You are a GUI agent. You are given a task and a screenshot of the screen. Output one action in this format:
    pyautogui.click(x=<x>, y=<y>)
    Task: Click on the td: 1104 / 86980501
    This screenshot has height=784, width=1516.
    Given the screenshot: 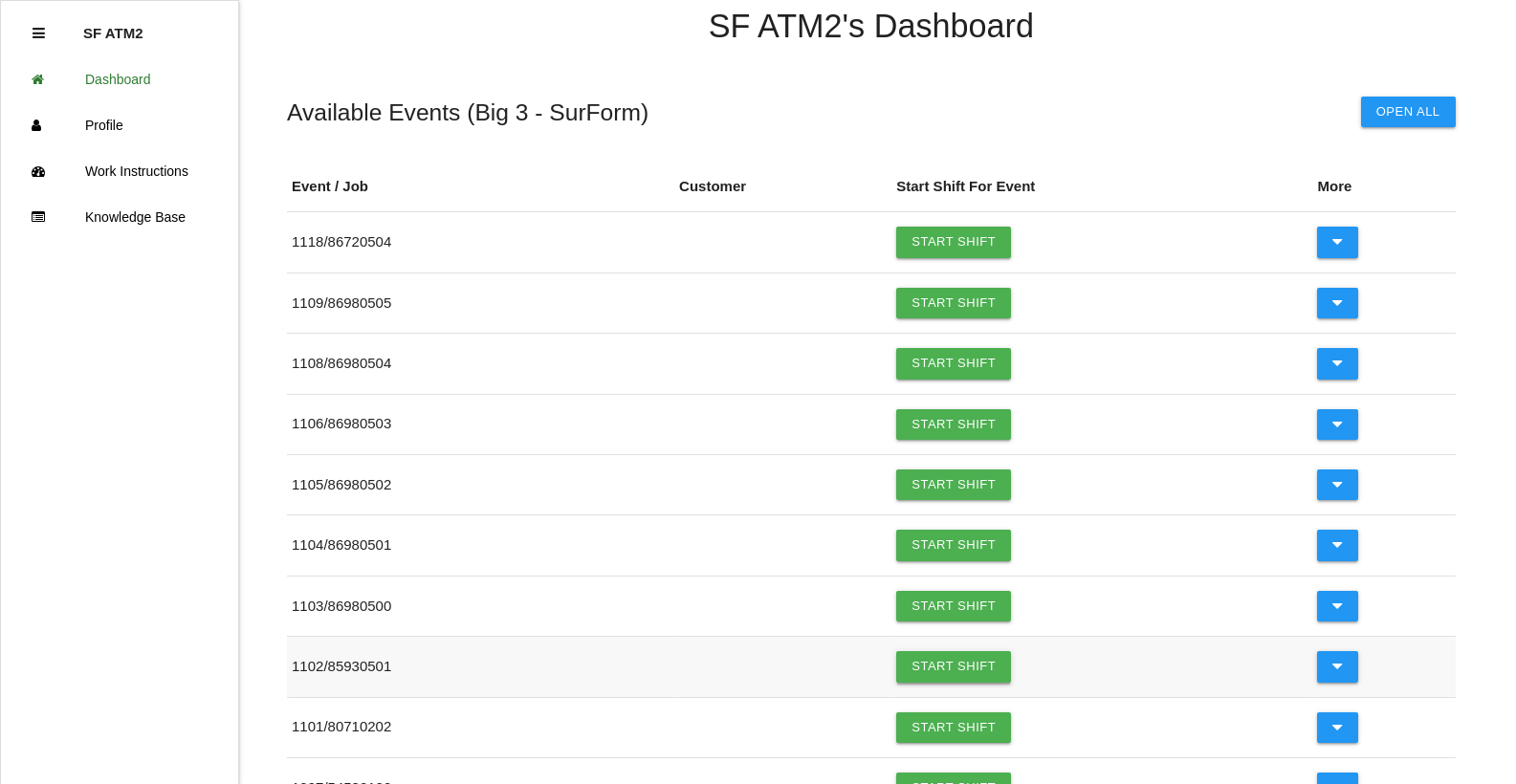 What is the action you would take?
    pyautogui.click(x=480, y=545)
    